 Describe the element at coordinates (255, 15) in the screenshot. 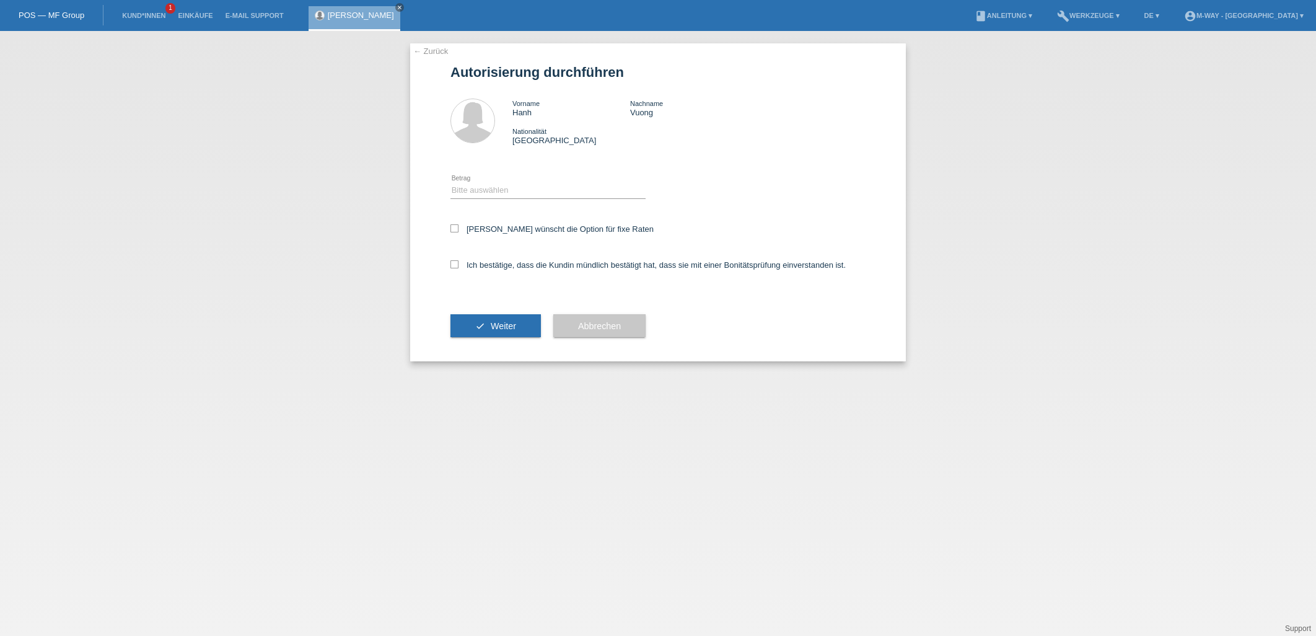

I see `a: E-Mail Support` at that location.